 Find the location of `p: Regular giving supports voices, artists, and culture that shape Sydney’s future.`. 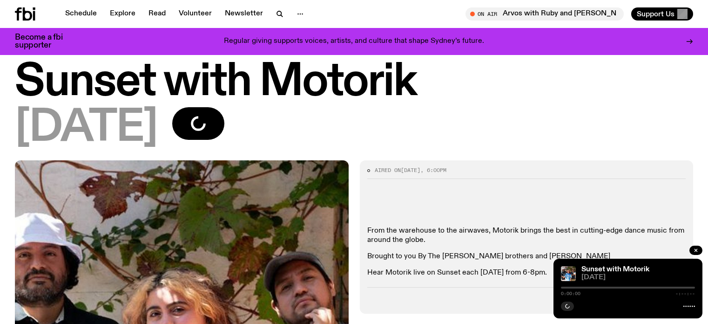

p: Regular giving supports voices, artists, and culture that shape Sydney’s future. is located at coordinates (354, 41).